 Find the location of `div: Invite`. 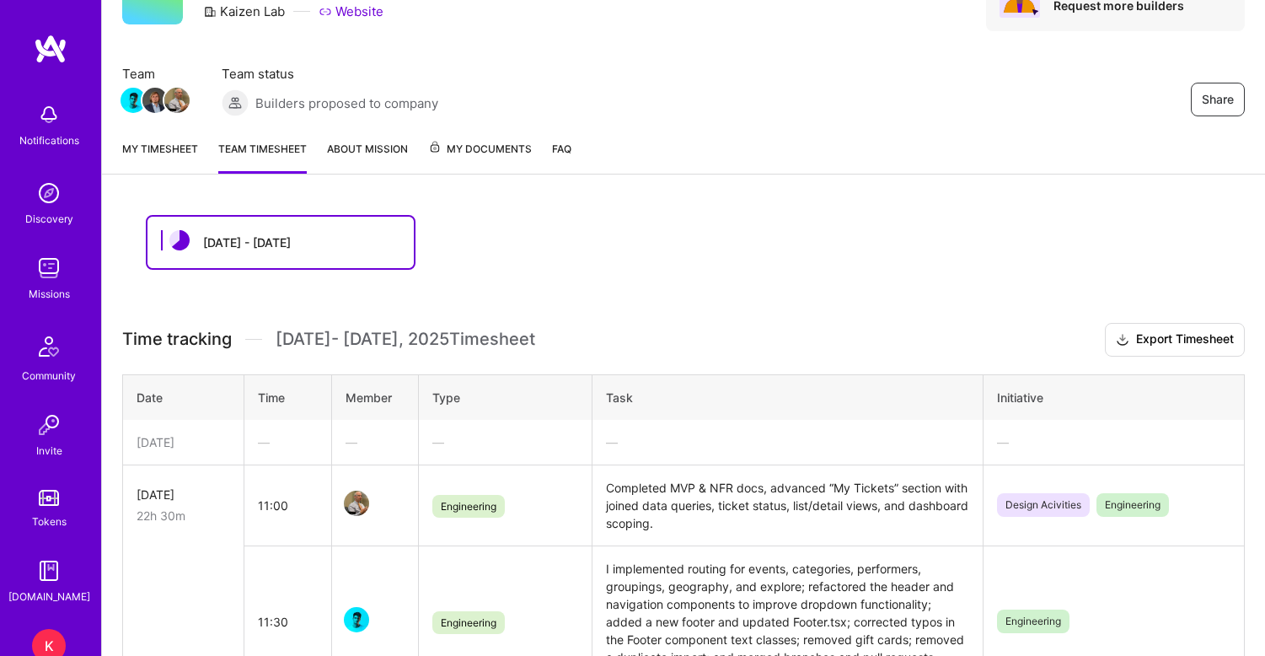

div: Invite is located at coordinates (49, 450).